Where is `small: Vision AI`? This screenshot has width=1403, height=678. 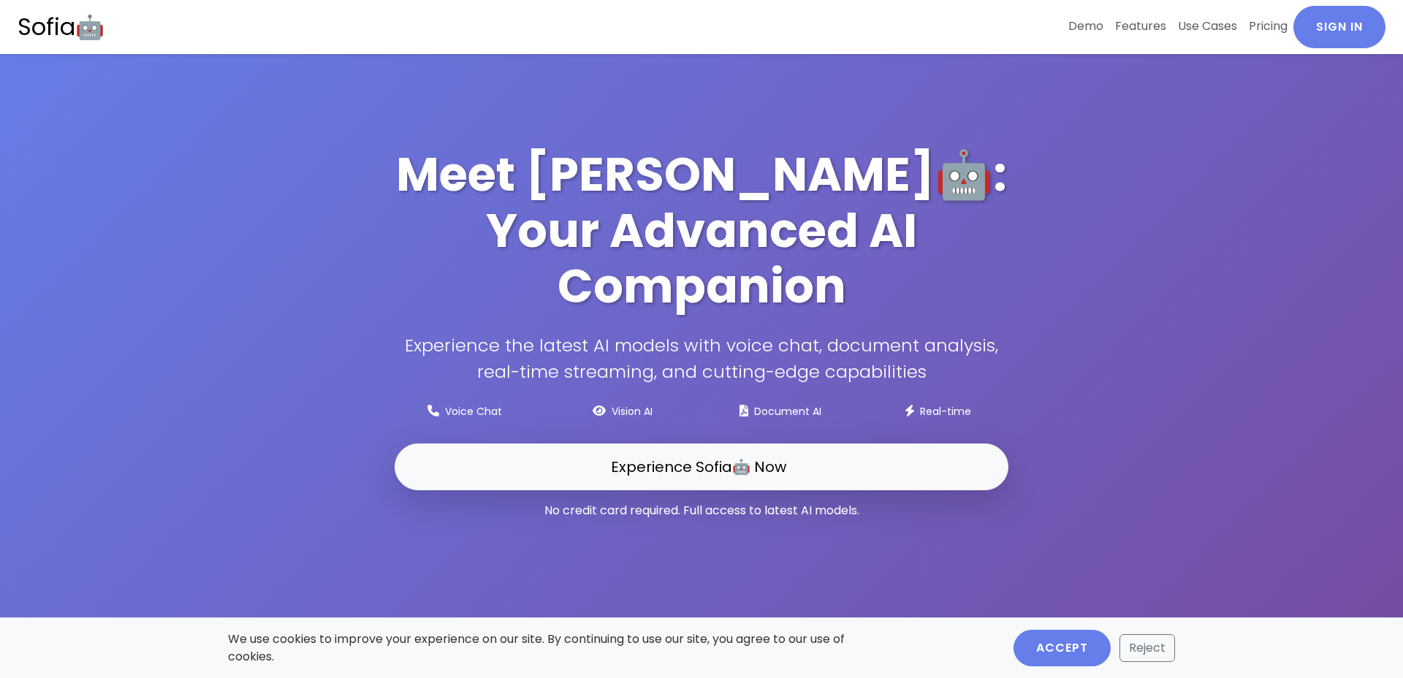 small: Vision AI is located at coordinates (632, 411).